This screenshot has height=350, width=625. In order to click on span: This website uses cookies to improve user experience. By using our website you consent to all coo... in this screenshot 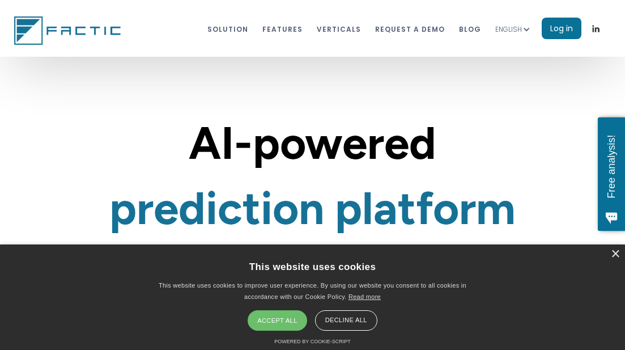, I will do `click(312, 291)`.